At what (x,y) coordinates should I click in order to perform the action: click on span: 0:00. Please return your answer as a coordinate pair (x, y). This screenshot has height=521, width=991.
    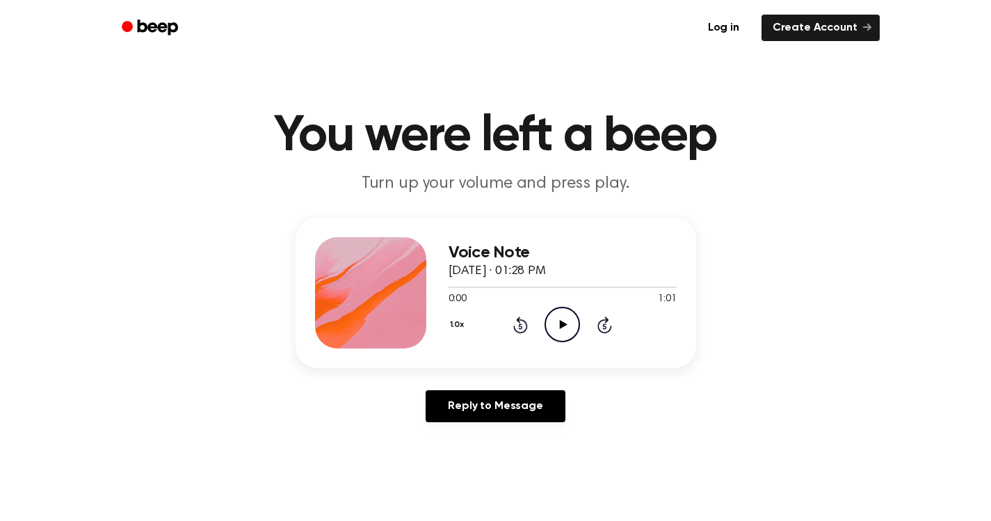
    Looking at the image, I should click on (457, 299).